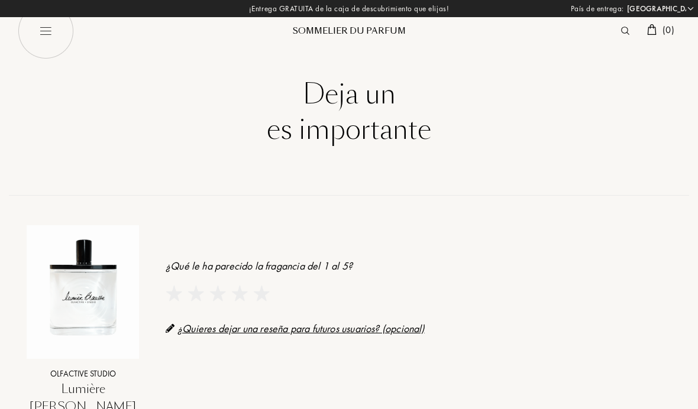 This screenshot has height=409, width=698. I want to click on div: Sommelier du Parfum, so click(349, 31).